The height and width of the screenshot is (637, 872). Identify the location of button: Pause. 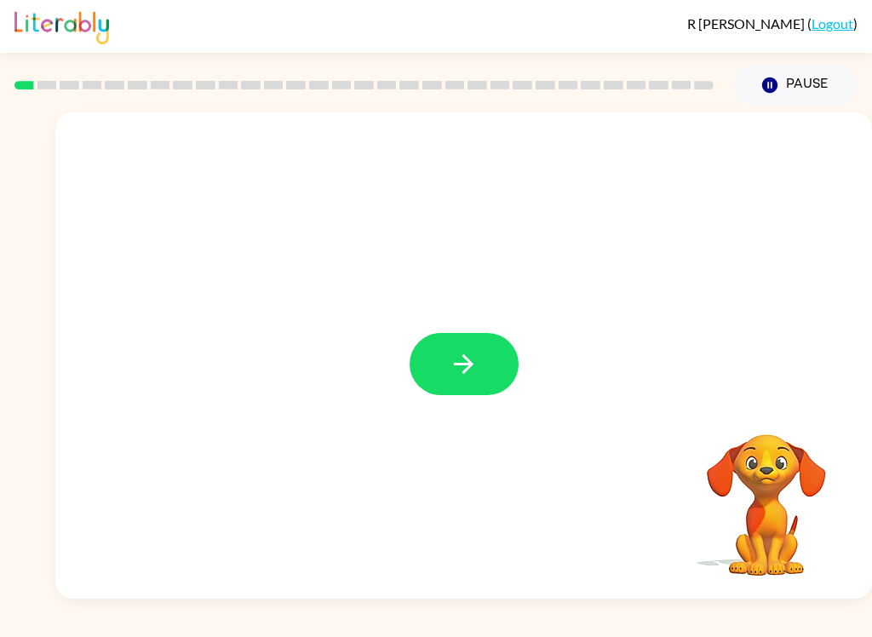
(795, 85).